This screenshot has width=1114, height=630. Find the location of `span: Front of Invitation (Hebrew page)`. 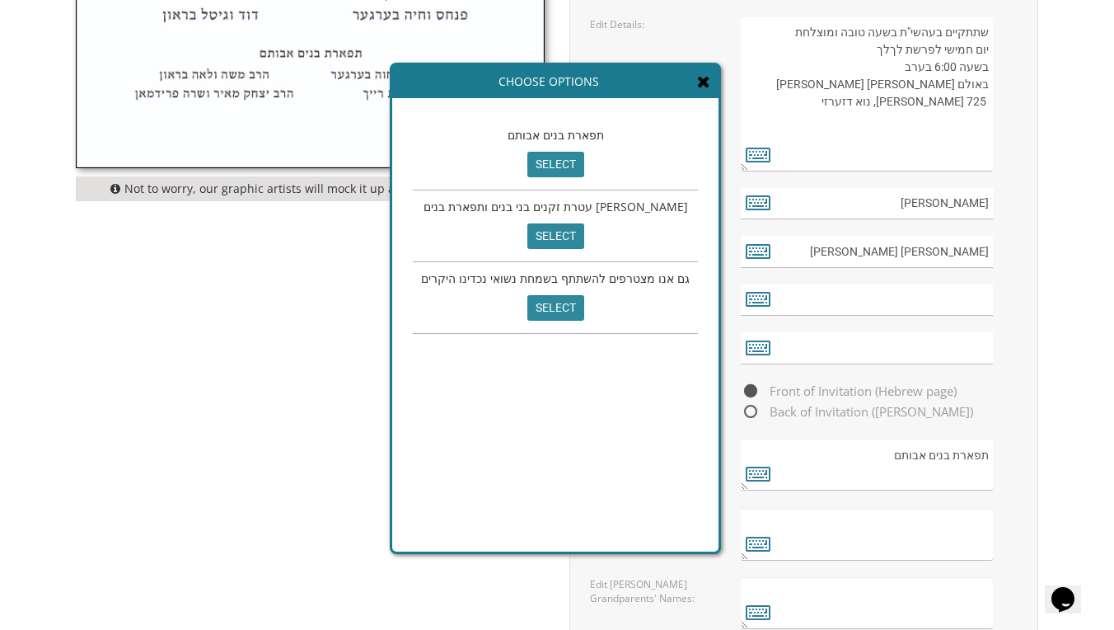

span: Front of Invitation (Hebrew page) is located at coordinates (849, 391).